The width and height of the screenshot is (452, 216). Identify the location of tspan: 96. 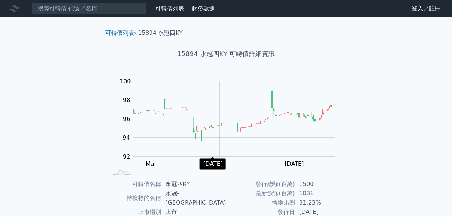
(126, 119).